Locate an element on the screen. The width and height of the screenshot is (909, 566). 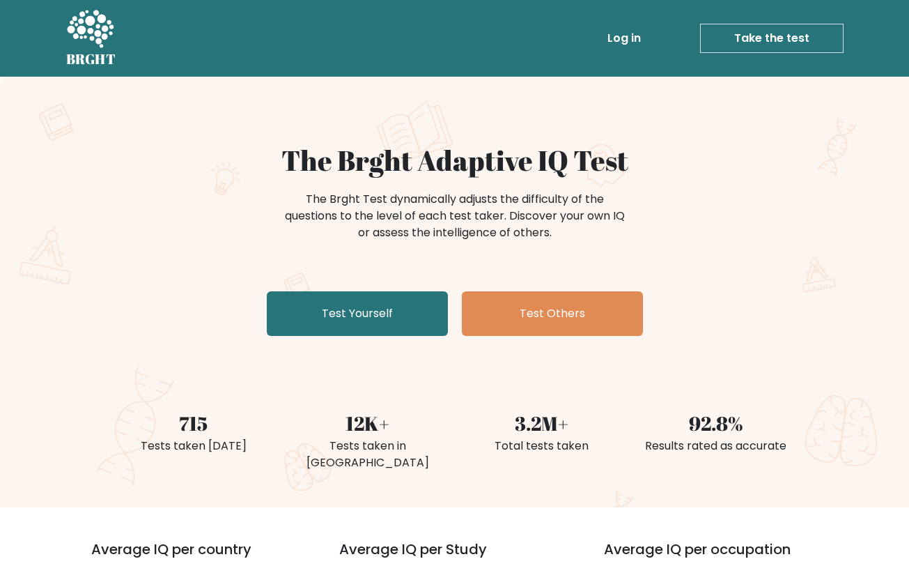
div: 715 is located at coordinates (194, 423).